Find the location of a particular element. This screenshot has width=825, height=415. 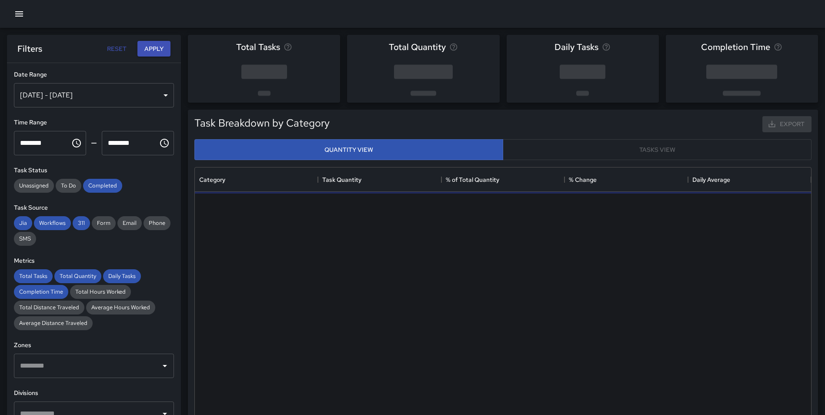

div: Average Distance Traveled is located at coordinates (53, 323).